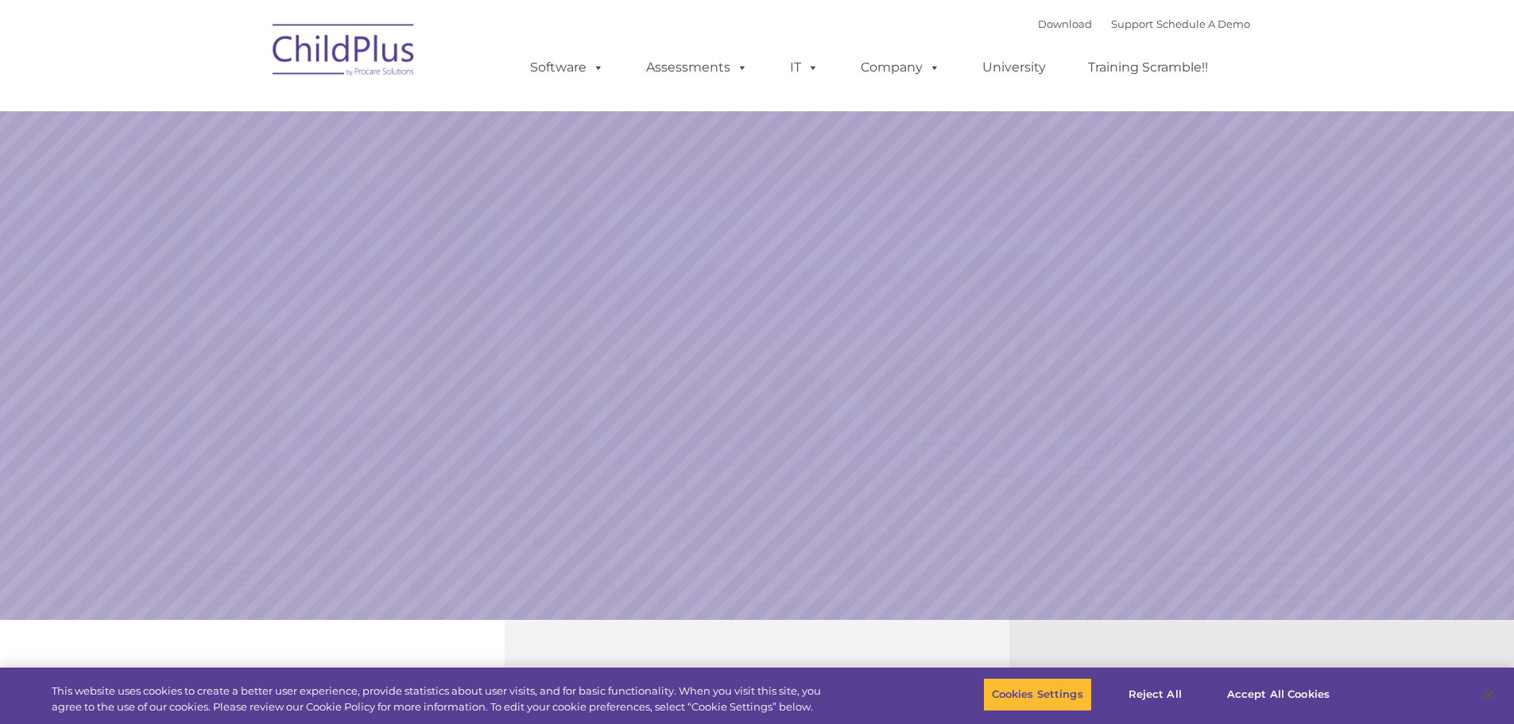 The width and height of the screenshot is (1514, 724). What do you see at coordinates (1155, 485) in the screenshot?
I see `a: Learn More` at bounding box center [1155, 485].